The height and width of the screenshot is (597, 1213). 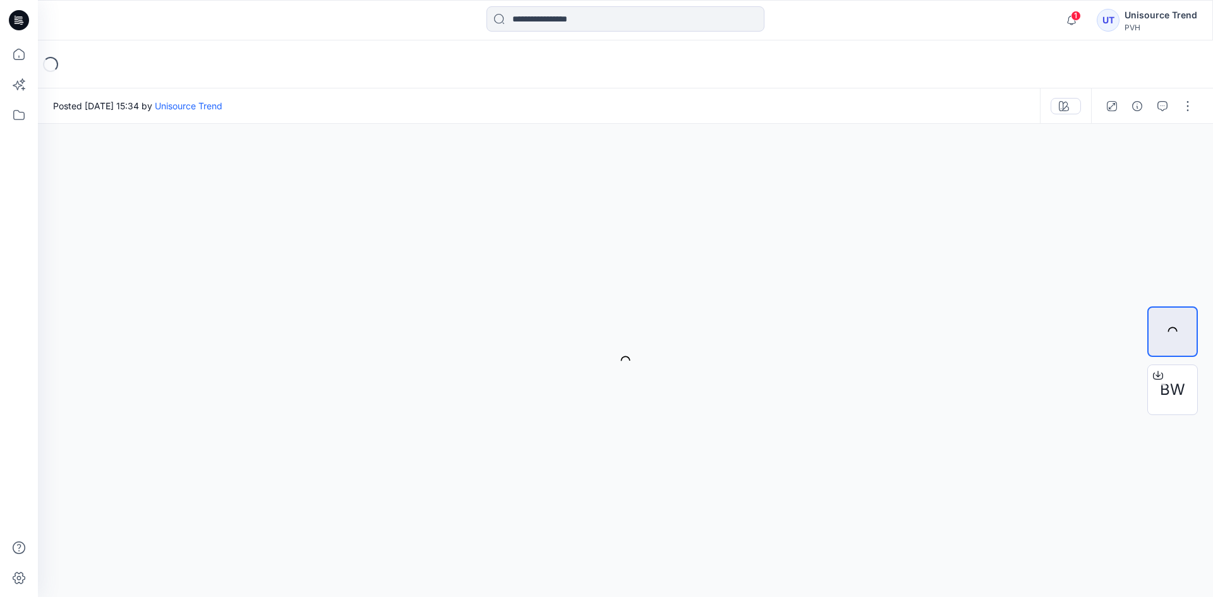 What do you see at coordinates (1161, 27) in the screenshot?
I see `div: PVH` at bounding box center [1161, 27].